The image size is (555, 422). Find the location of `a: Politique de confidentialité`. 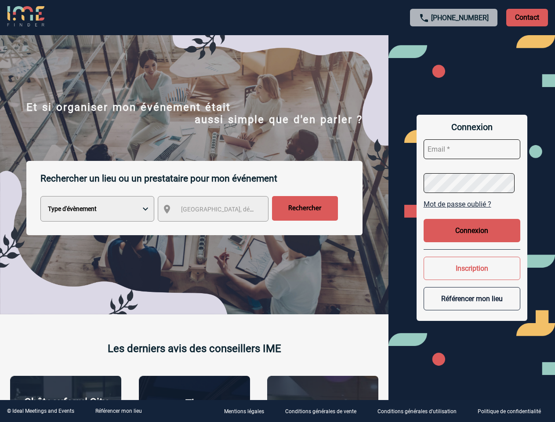

a: Politique de confidentialité is located at coordinates (513, 411).